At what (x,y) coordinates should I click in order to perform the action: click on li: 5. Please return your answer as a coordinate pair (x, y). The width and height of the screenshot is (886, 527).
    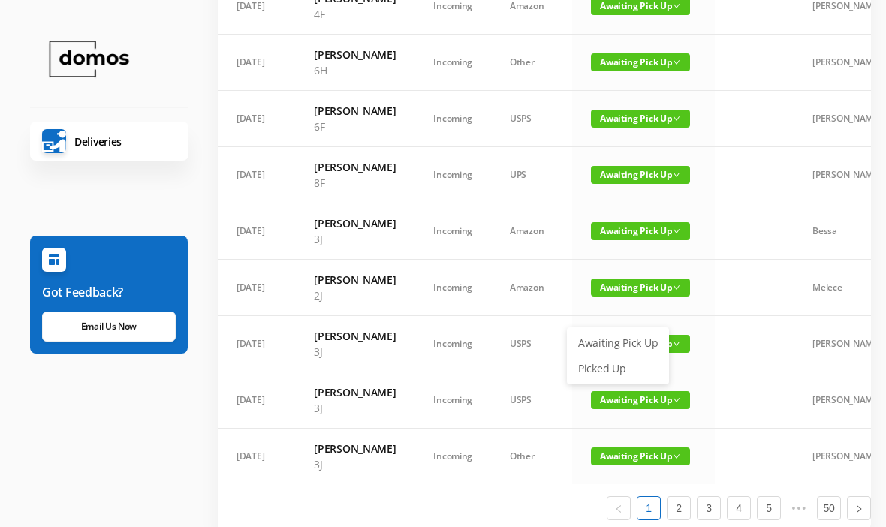
    Looking at the image, I should click on (769, 509).